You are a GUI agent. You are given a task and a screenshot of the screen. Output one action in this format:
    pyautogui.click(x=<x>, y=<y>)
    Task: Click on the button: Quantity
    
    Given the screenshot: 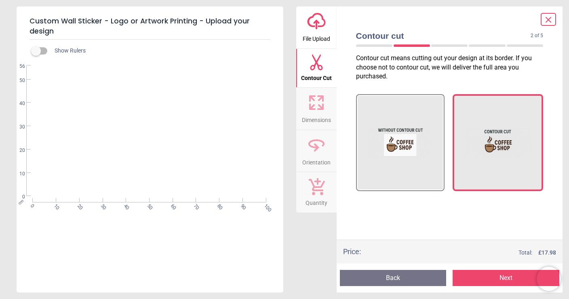 What is the action you would take?
    pyautogui.click(x=316, y=192)
    